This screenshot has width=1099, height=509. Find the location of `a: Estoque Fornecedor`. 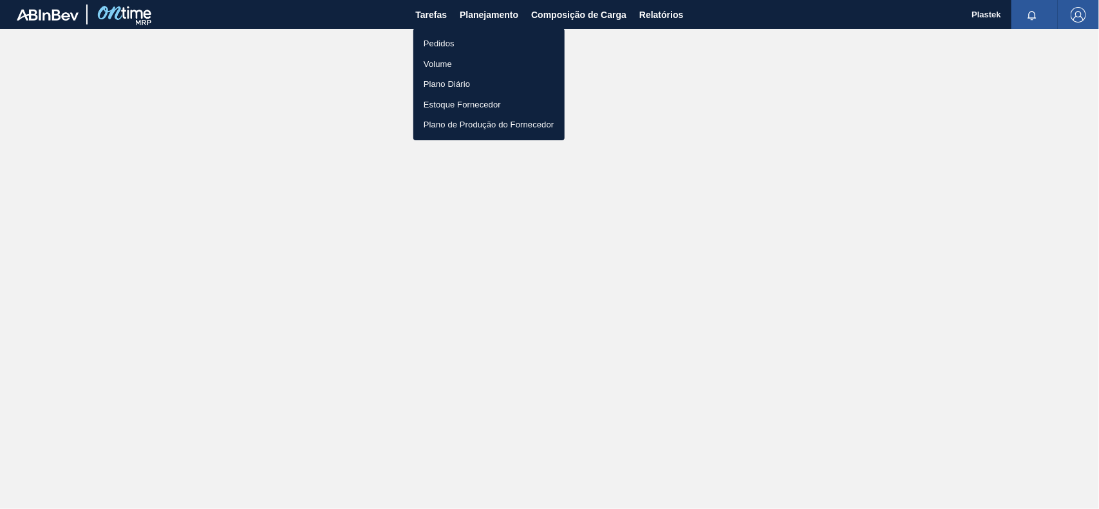

a: Estoque Fornecedor is located at coordinates (488, 105).